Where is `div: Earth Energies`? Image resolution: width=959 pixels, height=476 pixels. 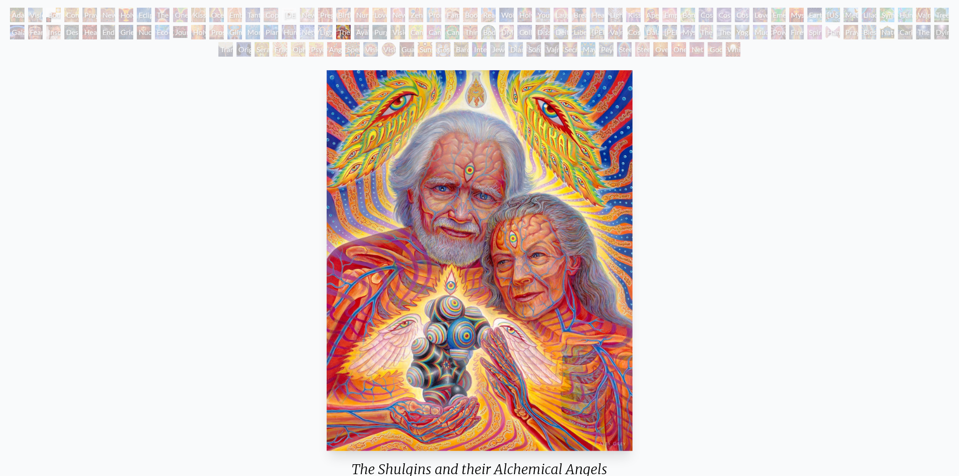
div: Earth Energies is located at coordinates (815, 15).